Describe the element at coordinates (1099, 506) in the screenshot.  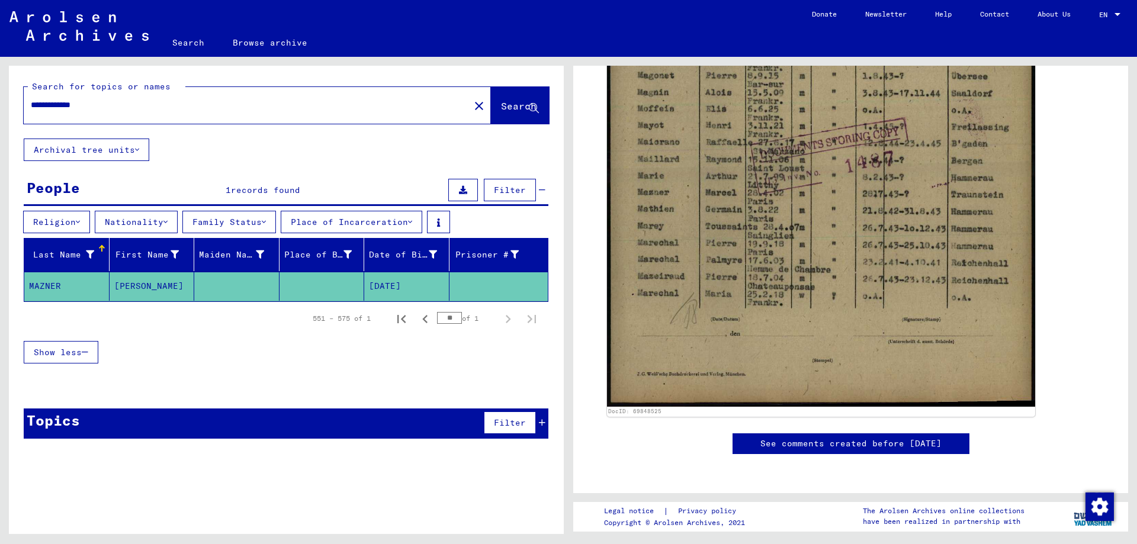
I see `div: Zustimmung ändern` at that location.